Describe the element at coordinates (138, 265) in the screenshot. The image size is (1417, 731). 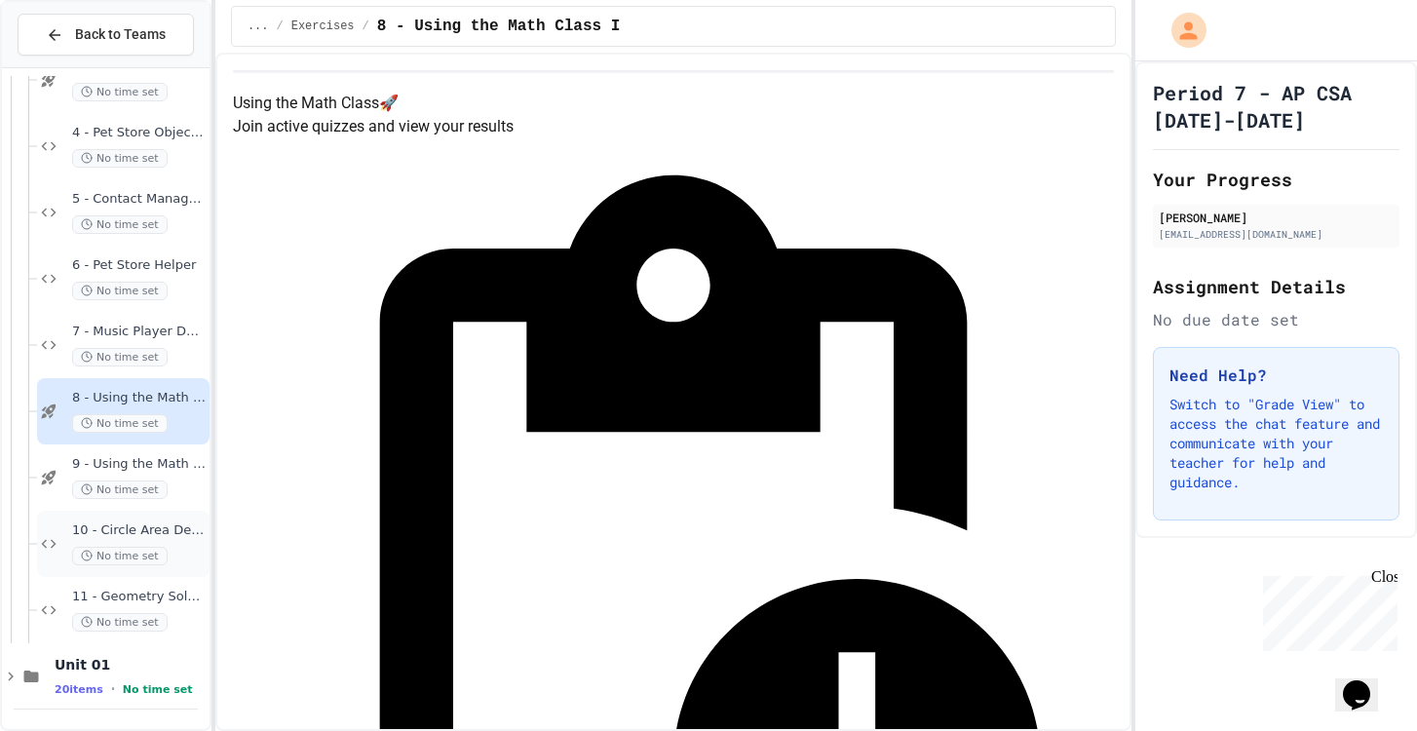
I see `span: 6 - Pet Store Helper` at that location.